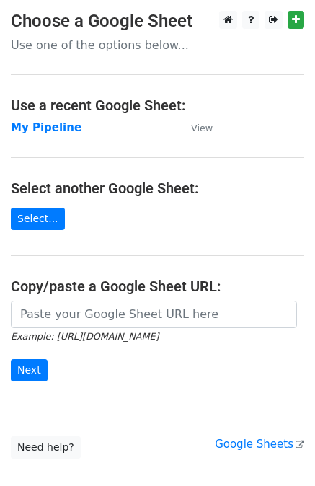 The image size is (315, 486). What do you see at coordinates (157, 105) in the screenshot?
I see `h4: Use a recent Google Sheet:` at bounding box center [157, 105].